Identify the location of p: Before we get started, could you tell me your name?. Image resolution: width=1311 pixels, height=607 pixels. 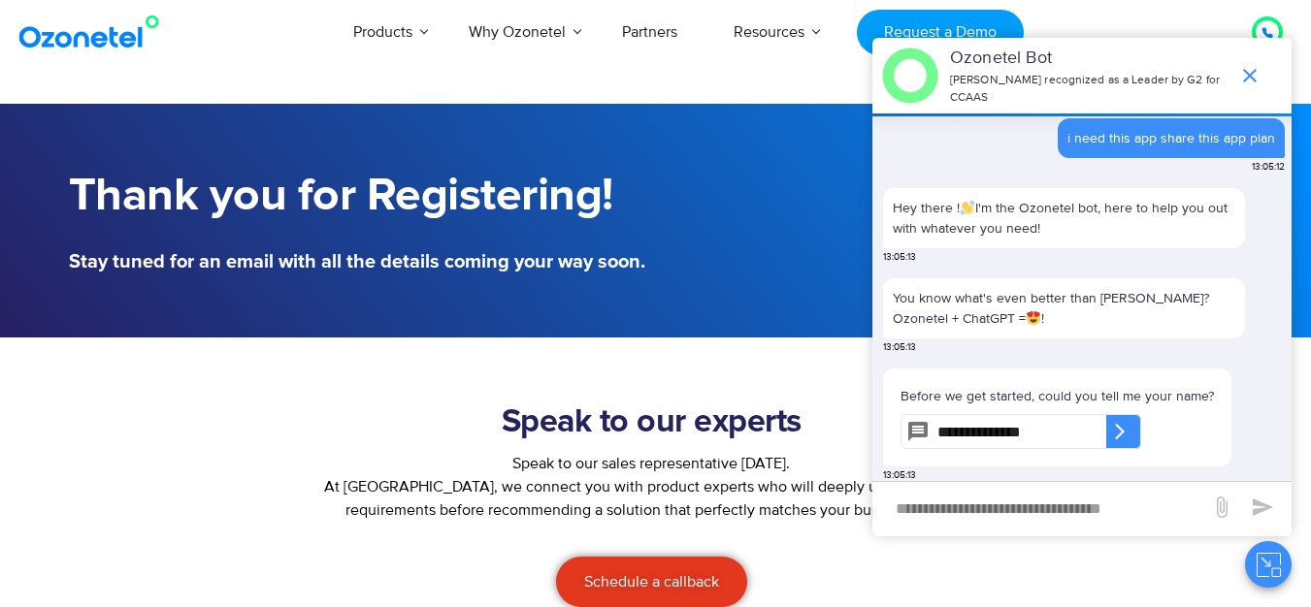
(1057, 396).